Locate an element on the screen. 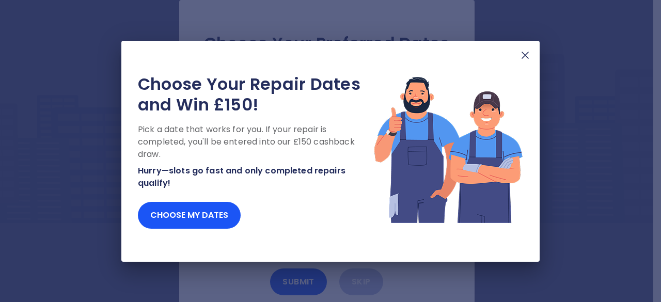 This screenshot has width=661, height=302. p: Pick a date that works for you. If your repair is completed, you'll be entered into our £150 cash... is located at coordinates (255, 142).